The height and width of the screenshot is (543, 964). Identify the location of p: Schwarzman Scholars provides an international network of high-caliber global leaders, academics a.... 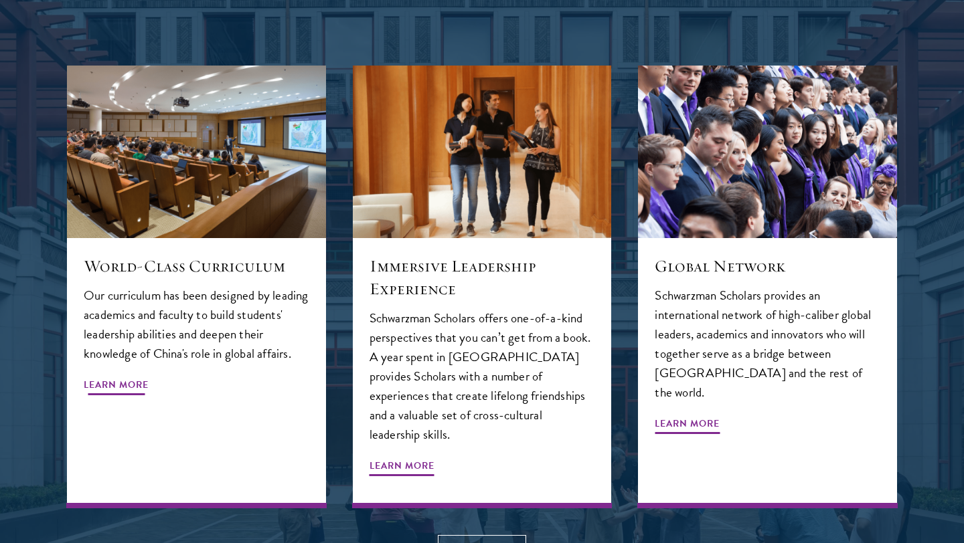
(767, 344).